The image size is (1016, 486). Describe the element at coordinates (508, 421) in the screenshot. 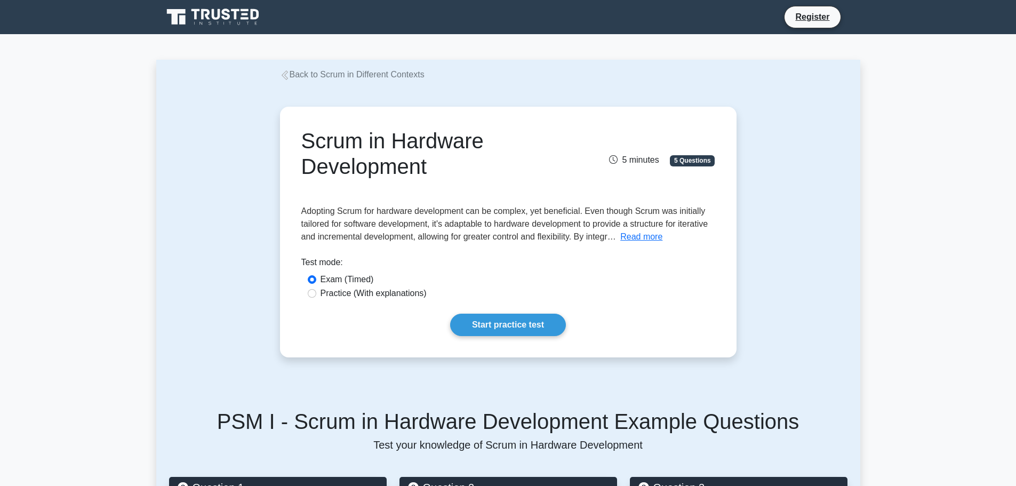

I see `h5: PSM I - Scrum in Hardware Development Example Questions` at that location.